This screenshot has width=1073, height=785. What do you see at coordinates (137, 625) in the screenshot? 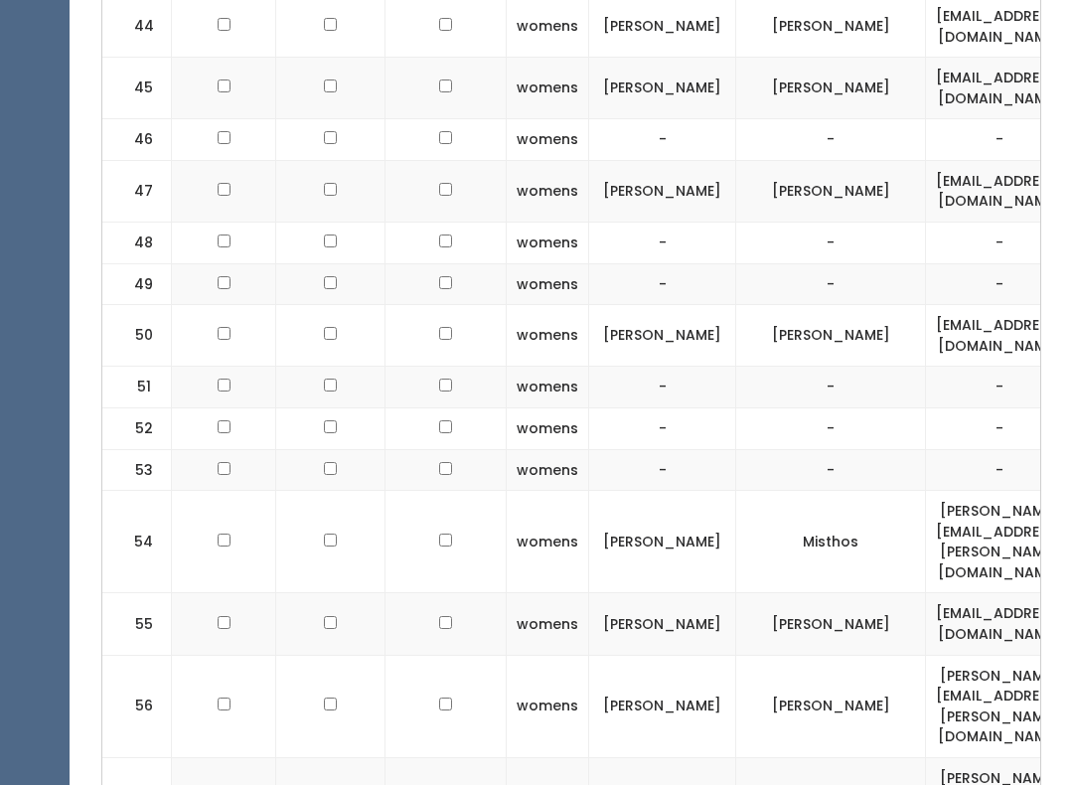
I see `td: 55` at bounding box center [137, 625].